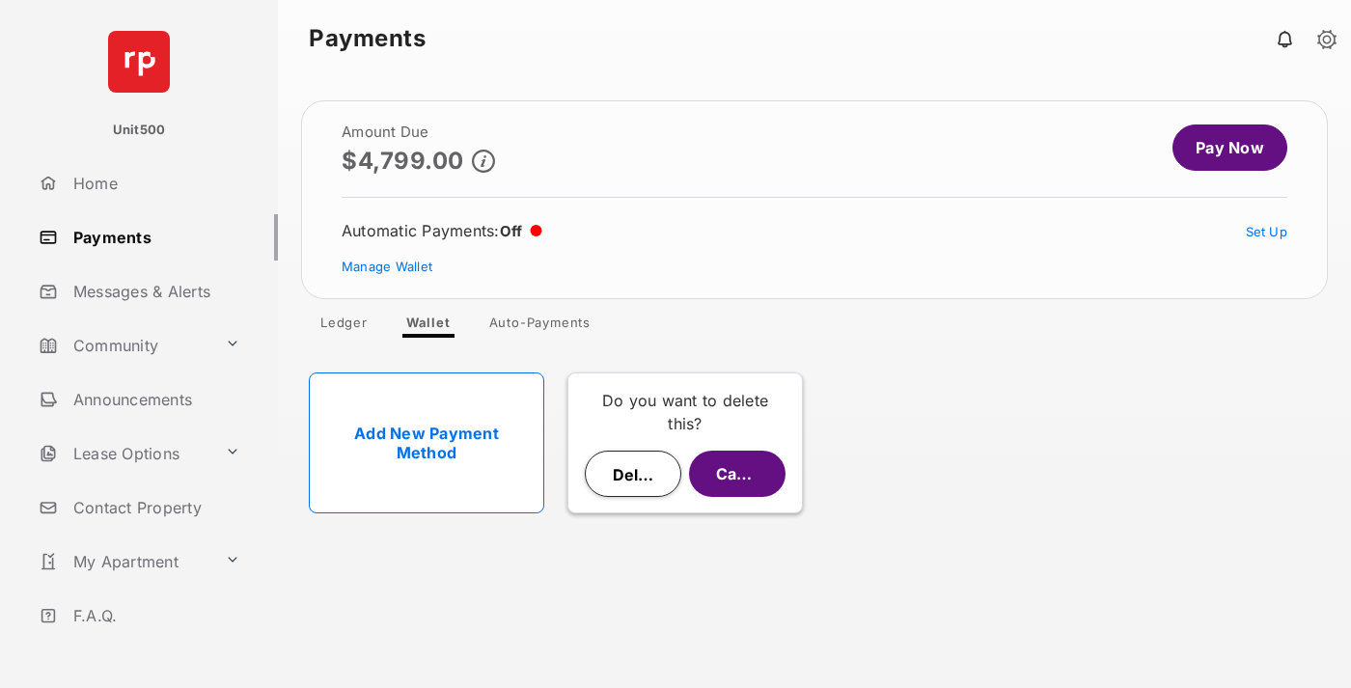 This screenshot has width=1351, height=688. I want to click on a: Payments, so click(154, 237).